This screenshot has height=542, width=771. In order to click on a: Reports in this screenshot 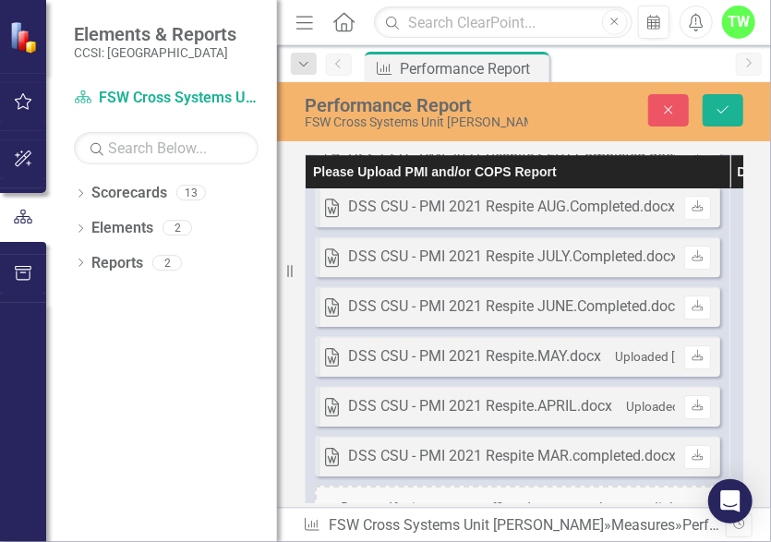, I will do `click(117, 263)`.